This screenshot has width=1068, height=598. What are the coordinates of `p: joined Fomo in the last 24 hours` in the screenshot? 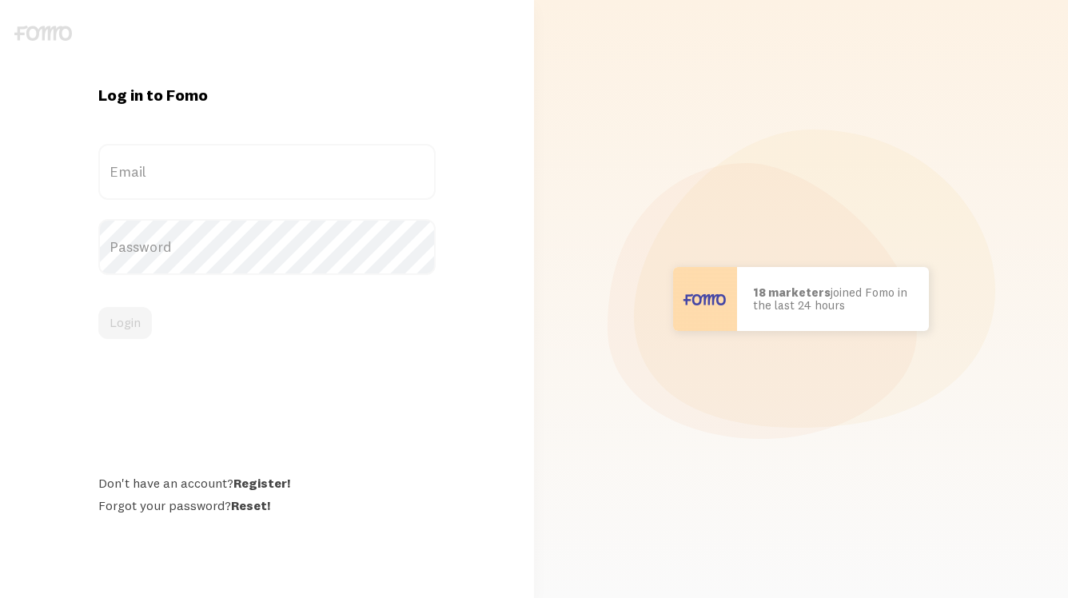 It's located at (833, 299).